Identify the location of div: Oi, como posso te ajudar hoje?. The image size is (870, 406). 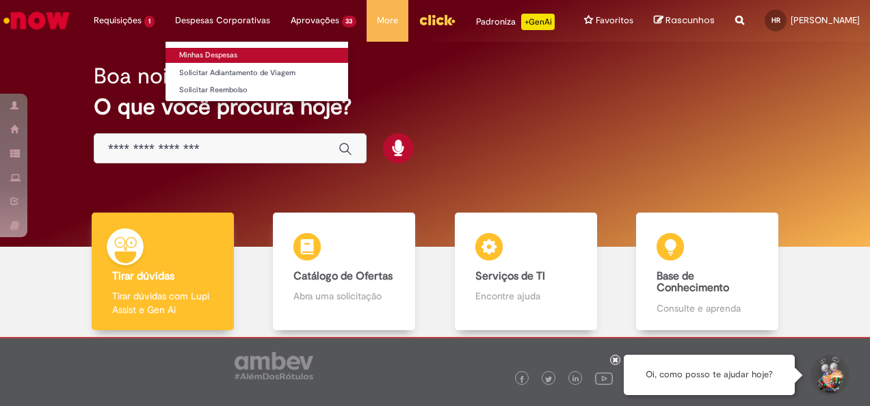
(709, 375).